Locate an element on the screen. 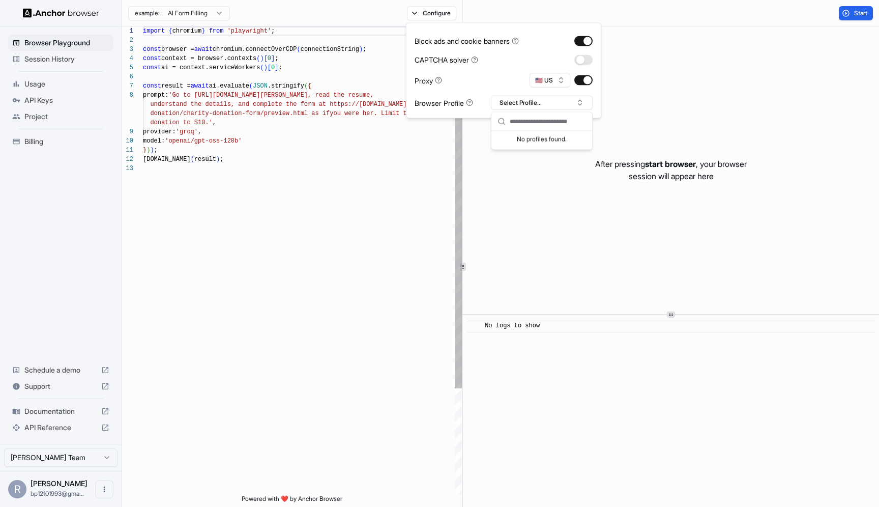  button: Start is located at coordinates (855, 13).